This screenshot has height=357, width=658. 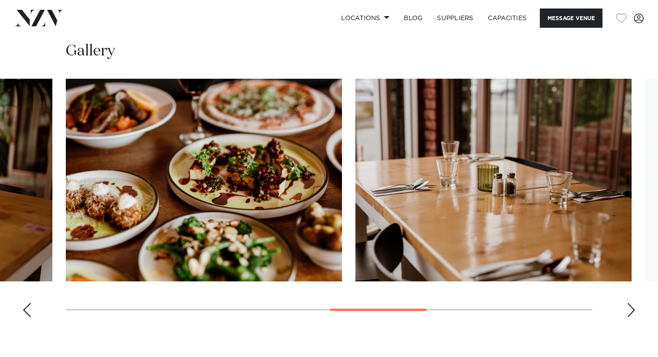 I want to click on a: Locations, so click(x=365, y=18).